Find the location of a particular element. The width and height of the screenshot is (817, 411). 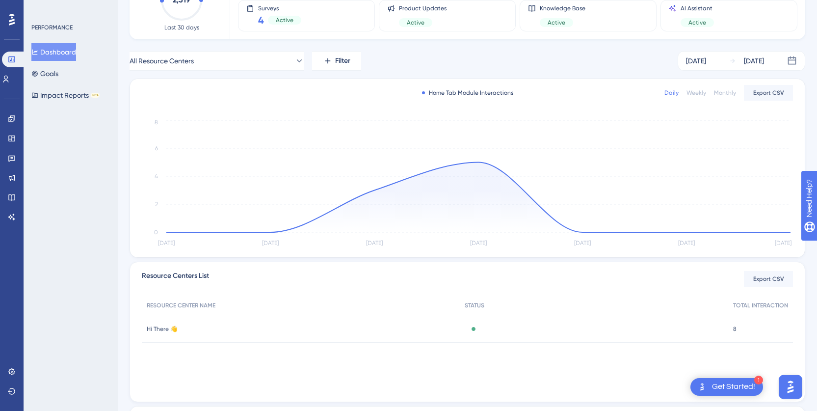

tspan: 2 is located at coordinates (157, 204).